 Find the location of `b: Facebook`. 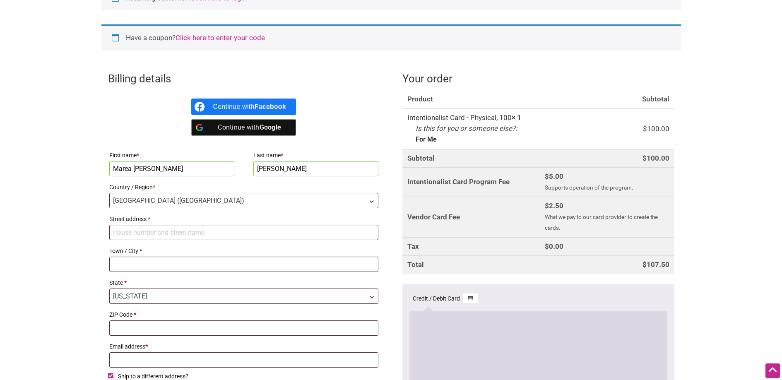

b: Facebook is located at coordinates (270, 106).